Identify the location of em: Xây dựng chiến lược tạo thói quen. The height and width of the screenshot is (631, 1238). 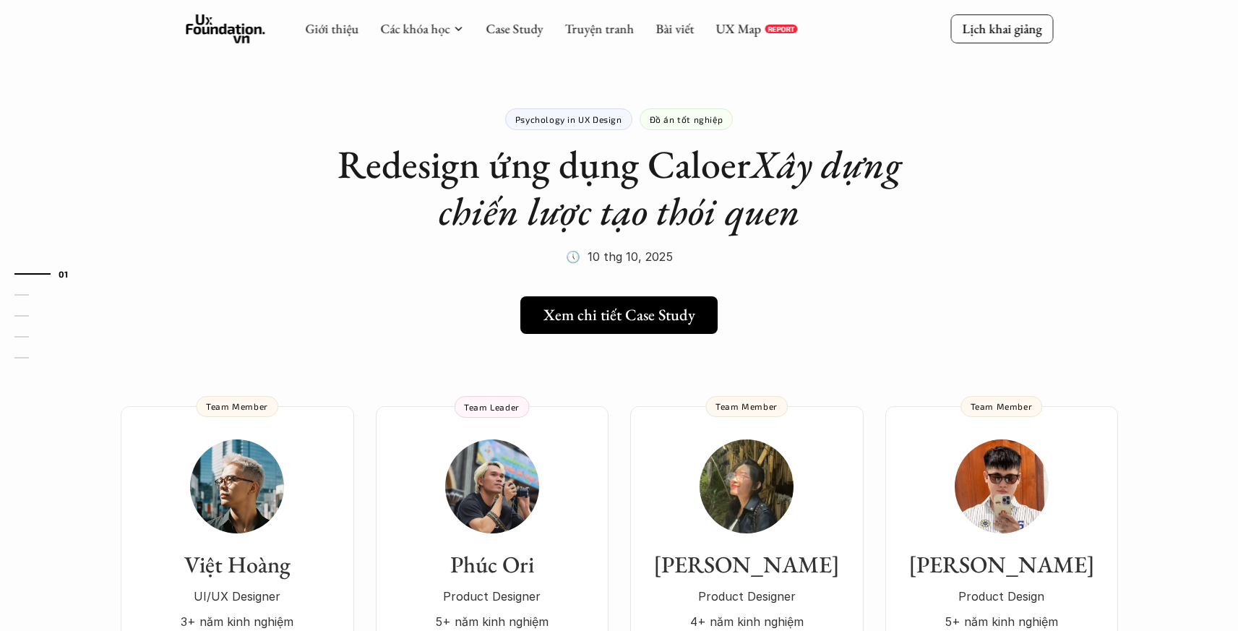
(674, 187).